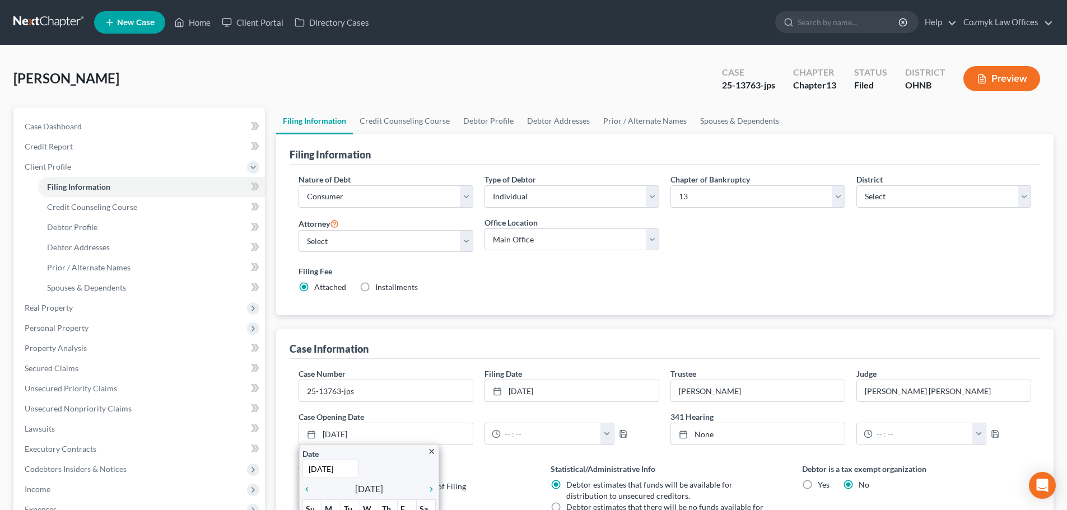  I want to click on a: Help, so click(937, 22).